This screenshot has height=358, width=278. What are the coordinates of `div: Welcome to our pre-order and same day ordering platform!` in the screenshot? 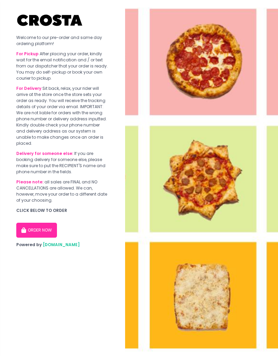 It's located at (62, 41).